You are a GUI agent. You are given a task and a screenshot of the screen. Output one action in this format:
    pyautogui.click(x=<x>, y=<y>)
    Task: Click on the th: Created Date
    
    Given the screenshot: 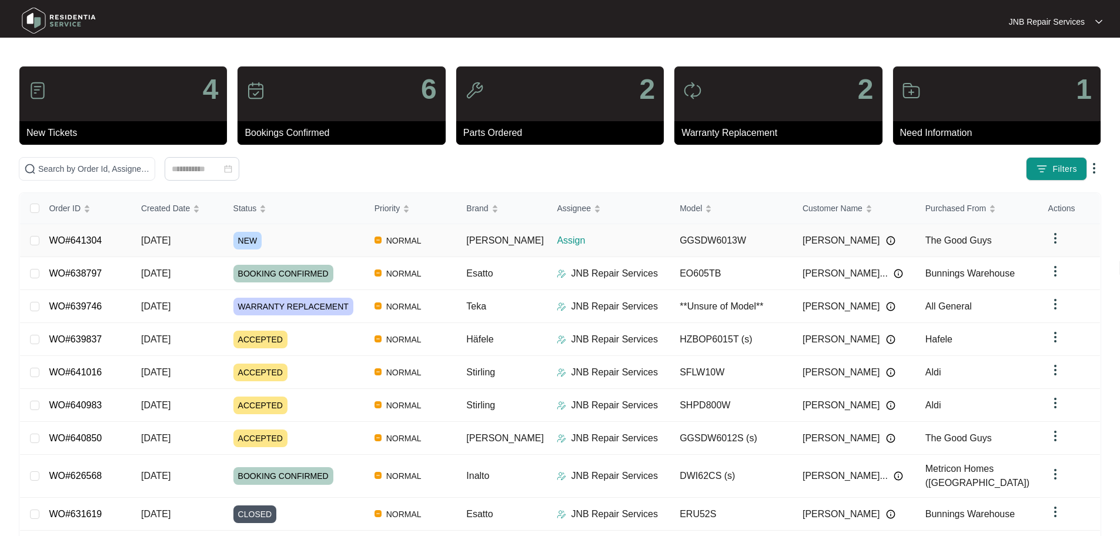 What is the action you would take?
    pyautogui.click(x=178, y=208)
    